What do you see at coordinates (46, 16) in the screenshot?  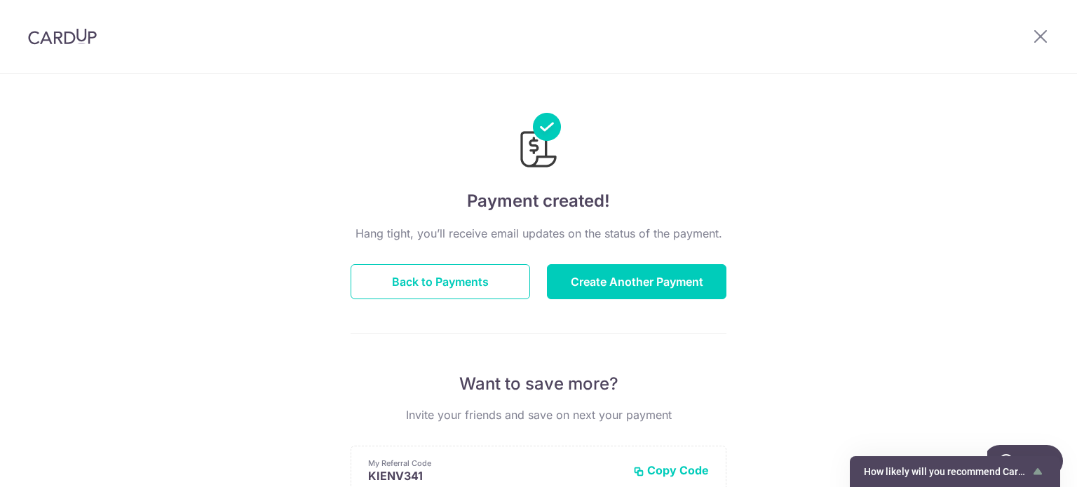 I see `span: Help` at bounding box center [46, 16].